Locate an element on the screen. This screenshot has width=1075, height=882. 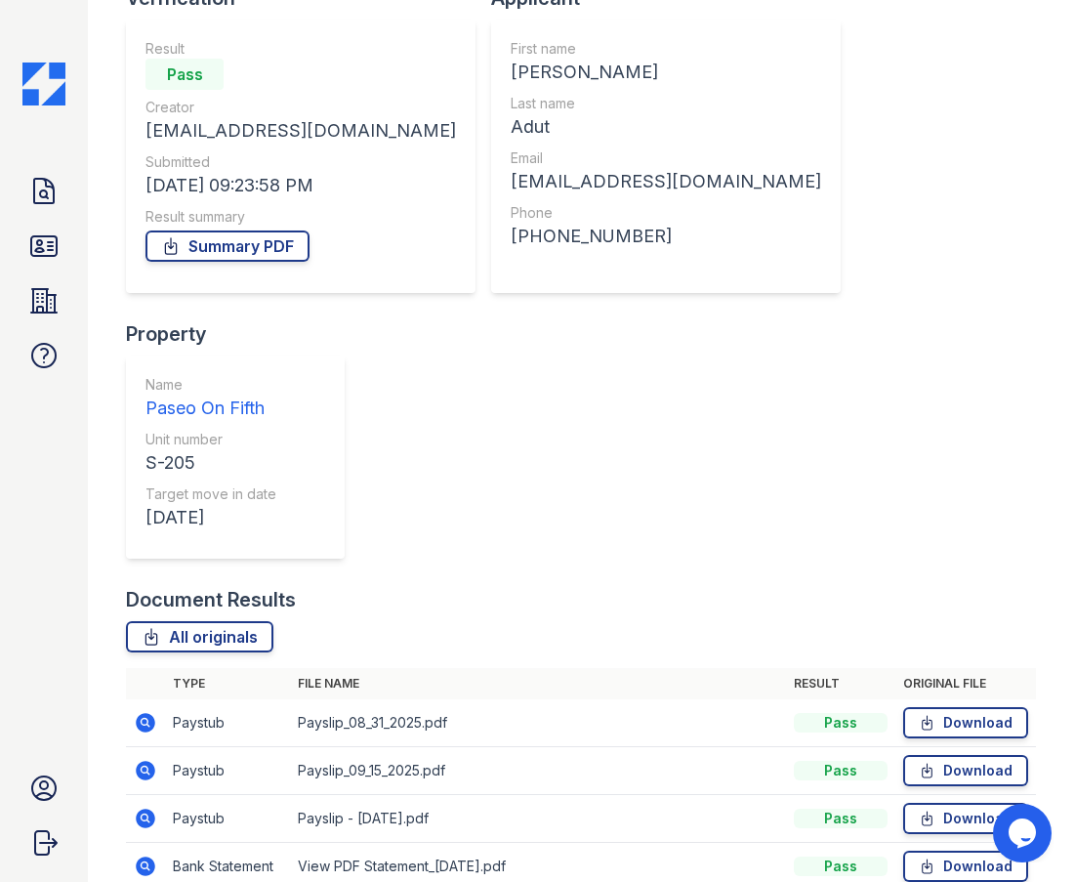
div: Last name is located at coordinates (666, 104).